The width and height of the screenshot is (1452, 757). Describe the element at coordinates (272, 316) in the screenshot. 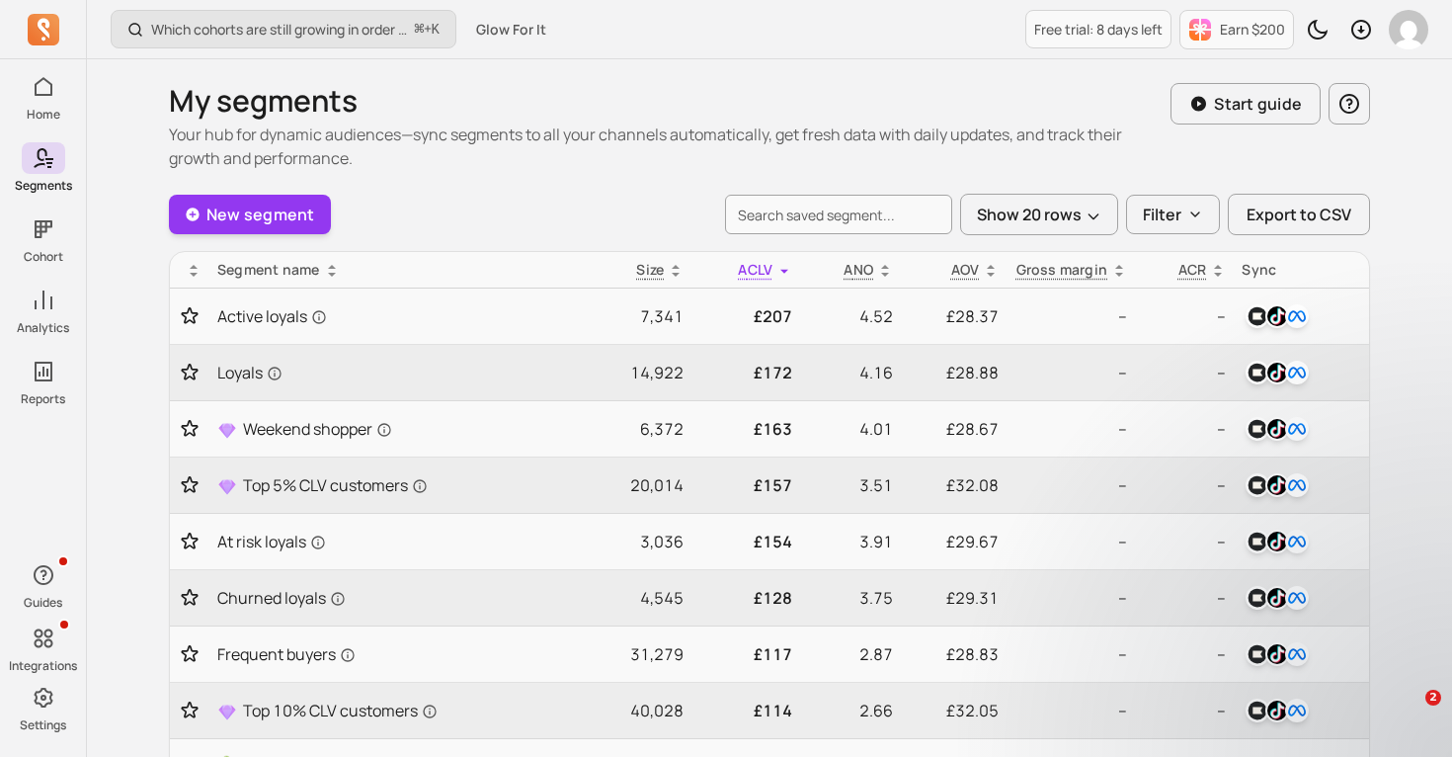

I see `span: Active loyals` at that location.